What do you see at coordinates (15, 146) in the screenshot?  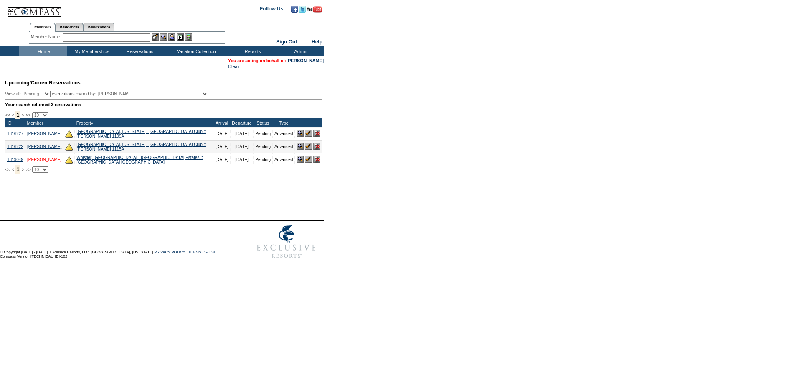 I see `a: 1816222` at bounding box center [15, 146].